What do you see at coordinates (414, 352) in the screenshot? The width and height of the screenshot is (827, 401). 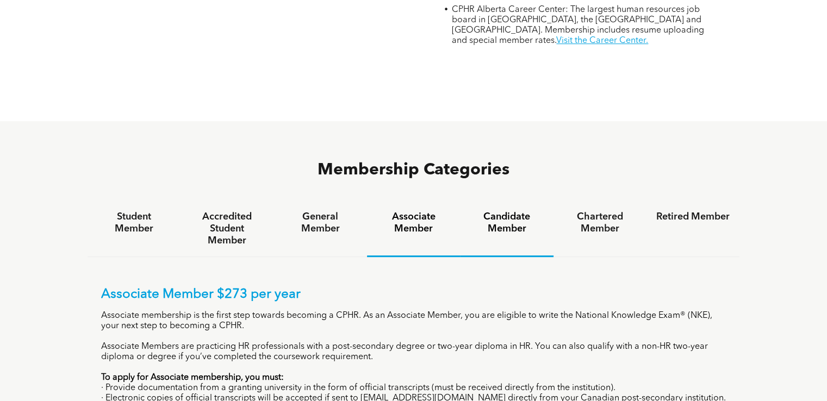 I see `p: Associate Members are practicing HR professionals with a post-secondary degree or two-year diplom...` at bounding box center [414, 352].